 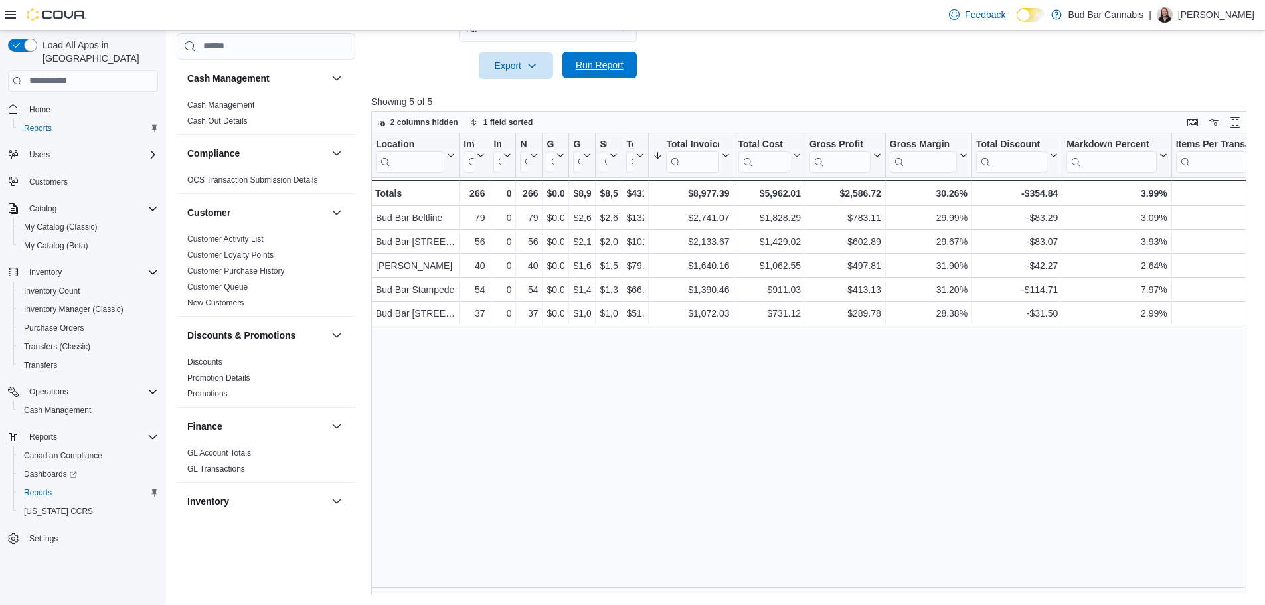 I want to click on div: Gross Profit, so click(x=840, y=155).